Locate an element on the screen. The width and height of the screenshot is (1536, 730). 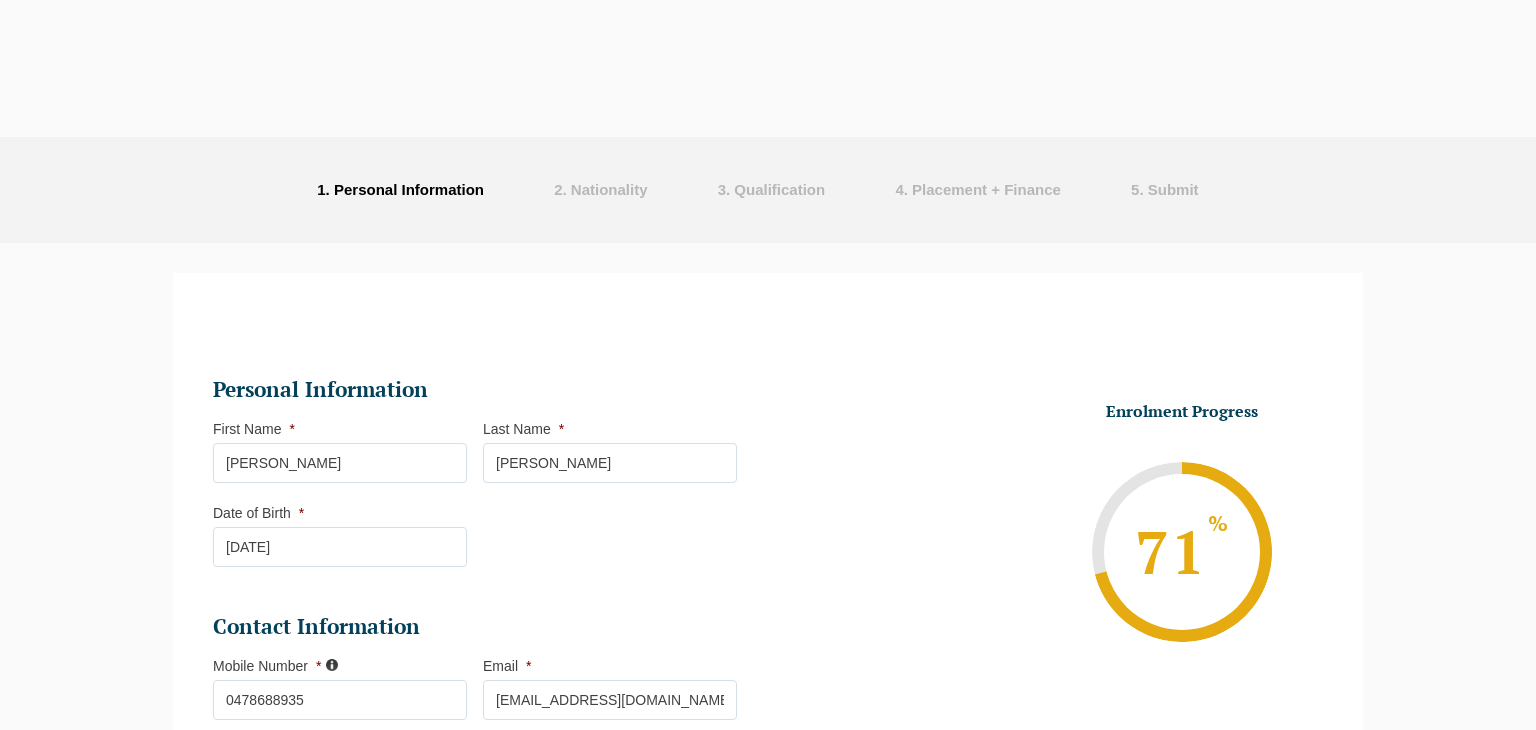
span: . Personal Information is located at coordinates (405, 189).